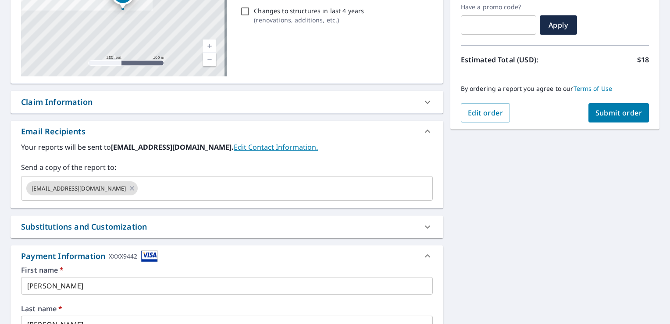 This screenshot has width=670, height=324. Describe the element at coordinates (276, 147) in the screenshot. I see `a: EditContactInfo` at that location.